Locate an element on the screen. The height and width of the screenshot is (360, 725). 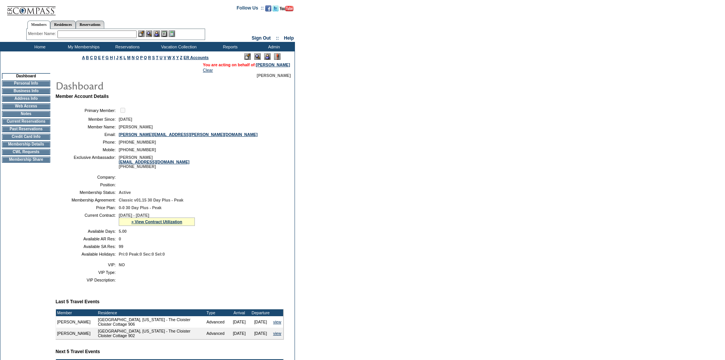
img: Become our fan on Facebook is located at coordinates (268, 8).